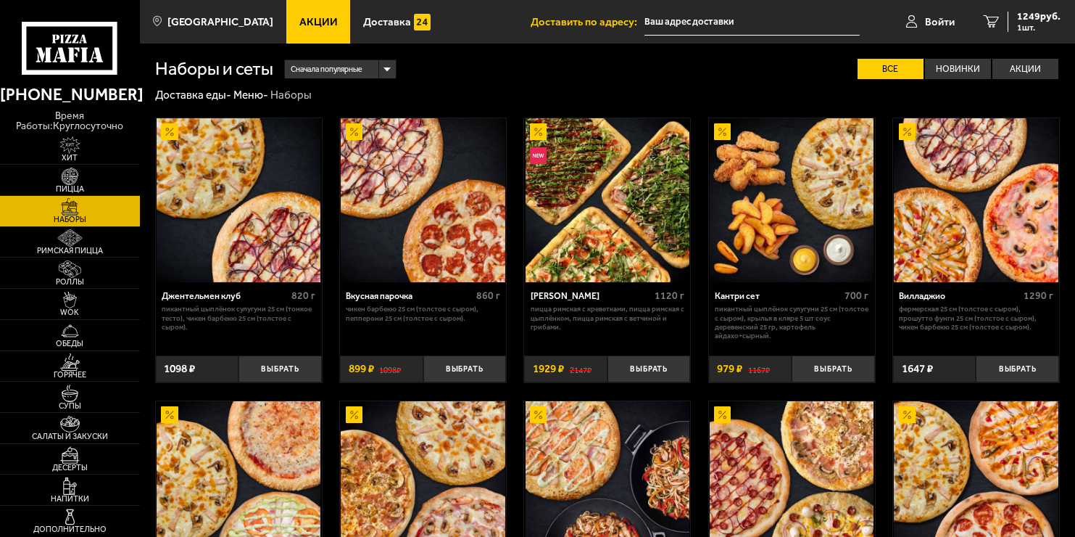 The height and width of the screenshot is (537, 1075). Describe the element at coordinates (423, 200) in the screenshot. I see `a: АкционныйВкусная парочка` at that location.